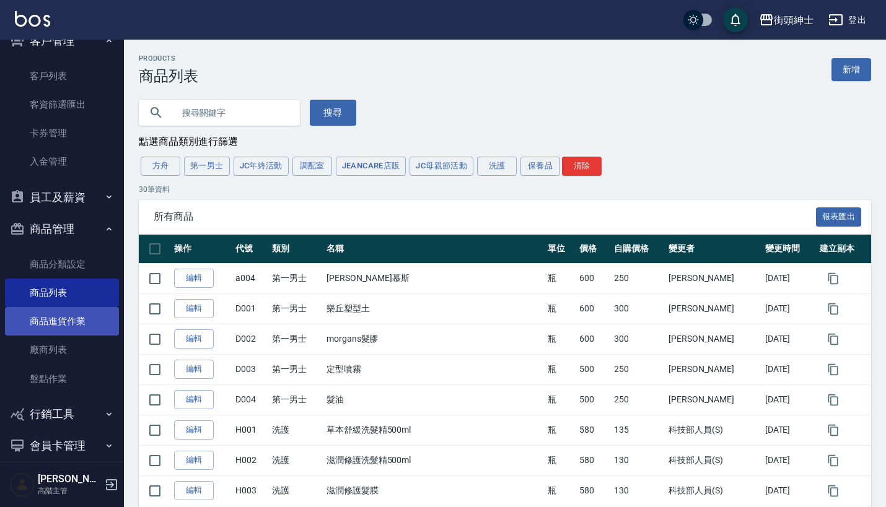 The image size is (886, 507). I want to click on a: 卡券管理, so click(62, 133).